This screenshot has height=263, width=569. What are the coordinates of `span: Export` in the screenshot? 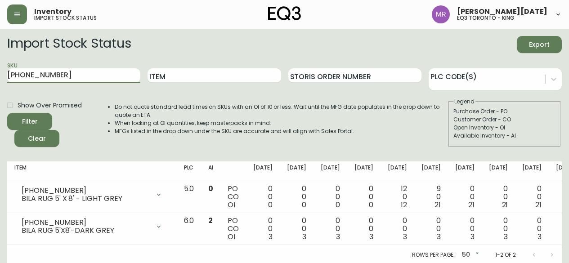 It's located at (539, 45).